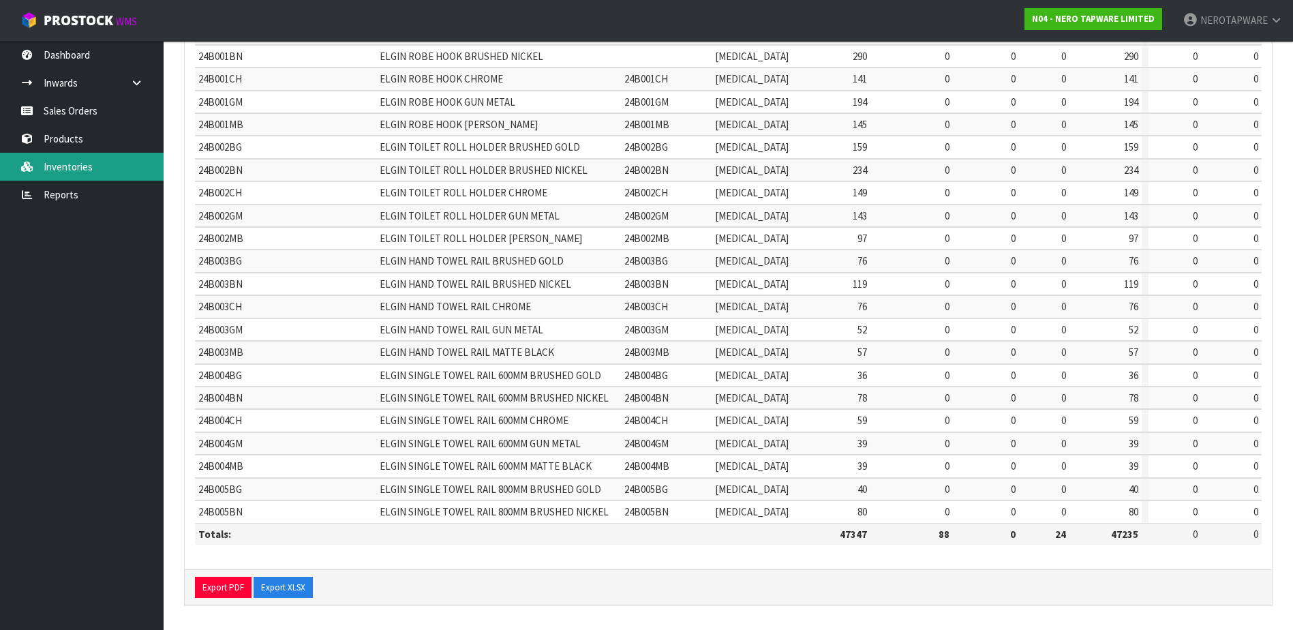 The width and height of the screenshot is (1293, 630). Describe the element at coordinates (283, 587) in the screenshot. I see `button: Export XLSX` at that location.